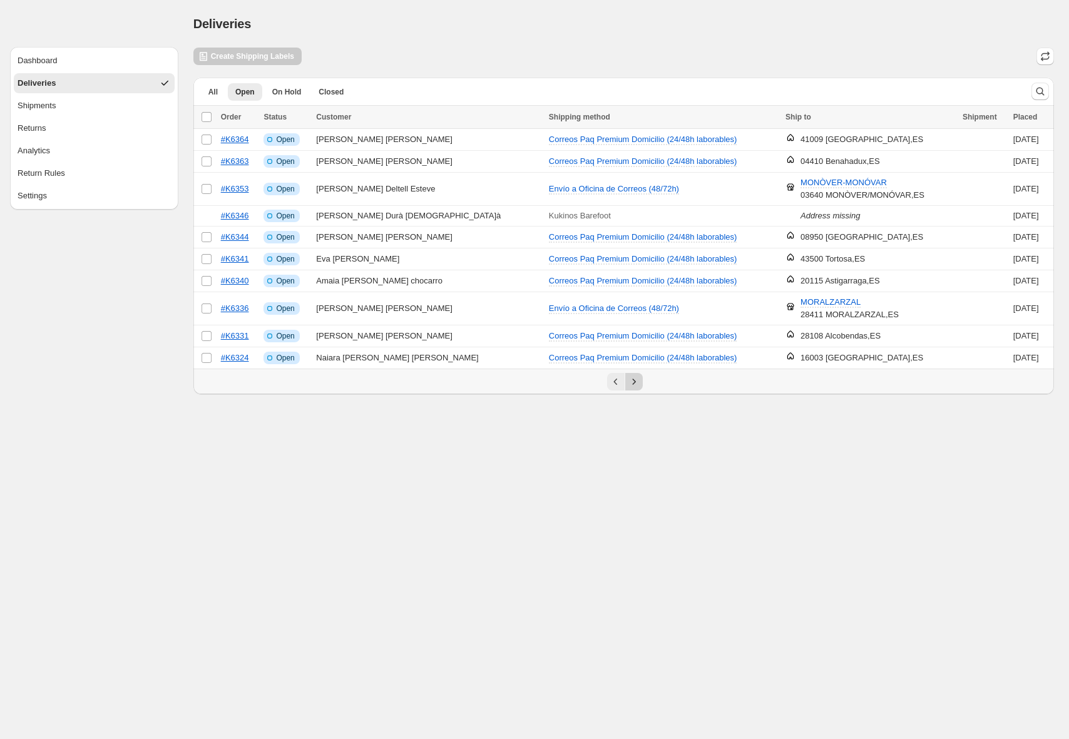  I want to click on span: Customer, so click(334, 117).